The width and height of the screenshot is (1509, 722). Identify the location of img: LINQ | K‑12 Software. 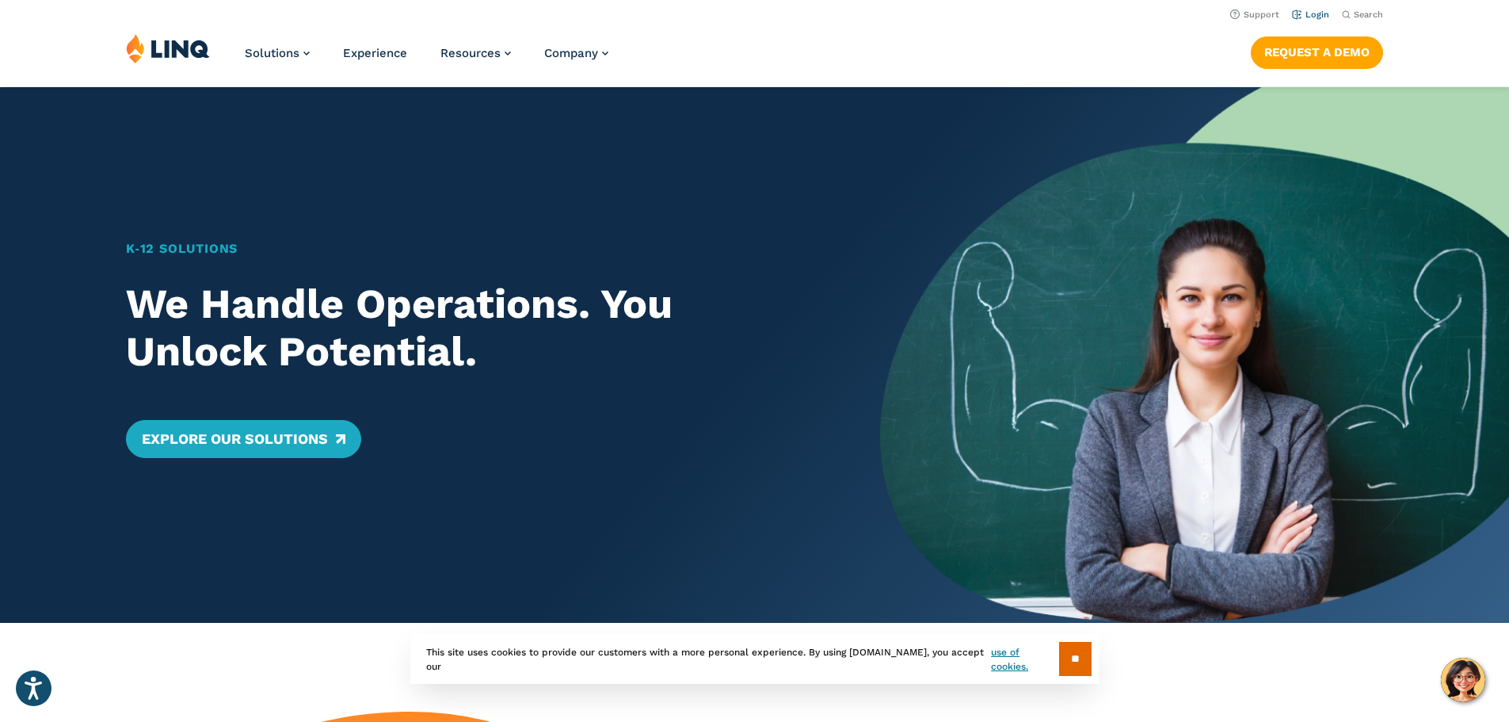
(168, 48).